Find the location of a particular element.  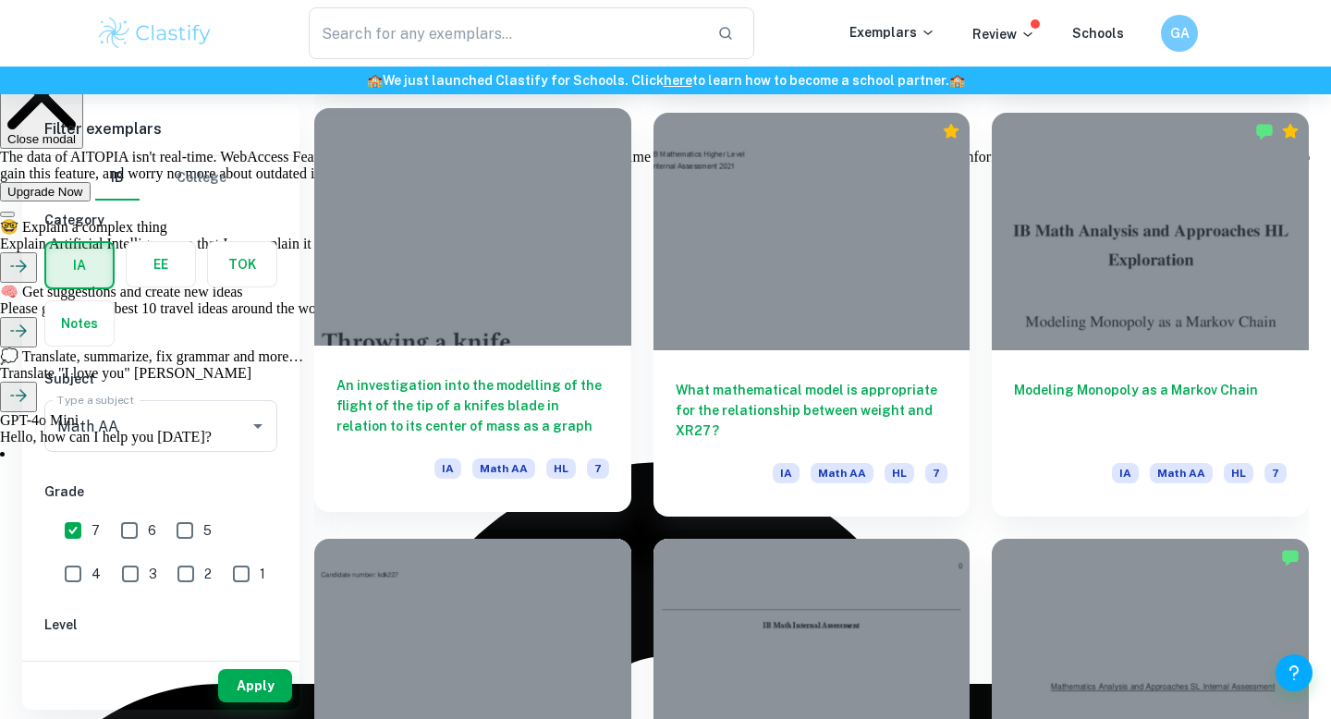

h6: Subject is located at coordinates (161, 379).